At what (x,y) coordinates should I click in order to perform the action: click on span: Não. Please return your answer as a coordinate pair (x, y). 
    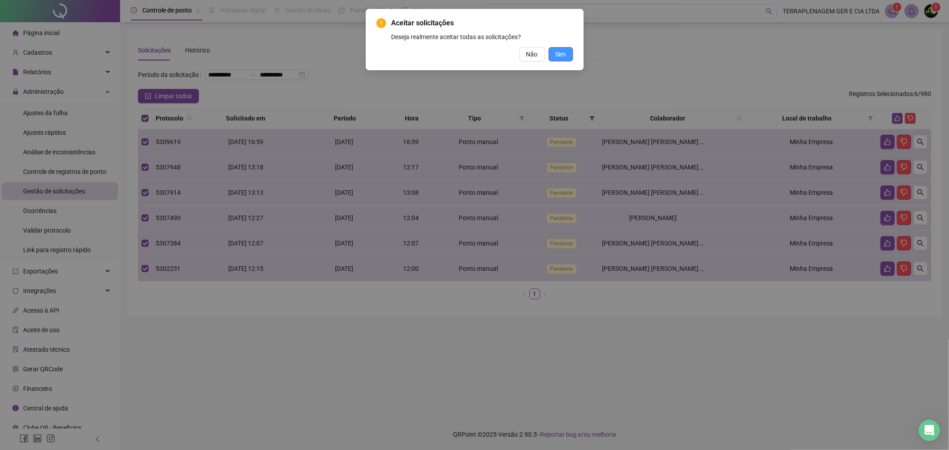
    Looking at the image, I should click on (532, 54).